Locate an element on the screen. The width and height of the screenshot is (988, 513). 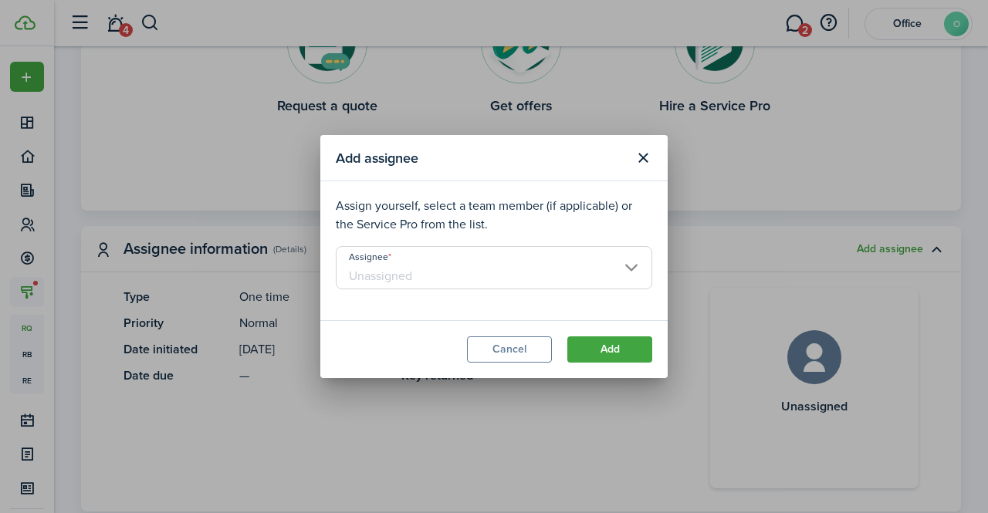
button: Add is located at coordinates (610, 350).